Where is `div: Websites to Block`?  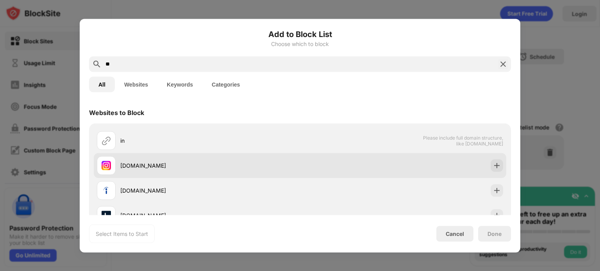 div: Websites to Block is located at coordinates (116, 113).